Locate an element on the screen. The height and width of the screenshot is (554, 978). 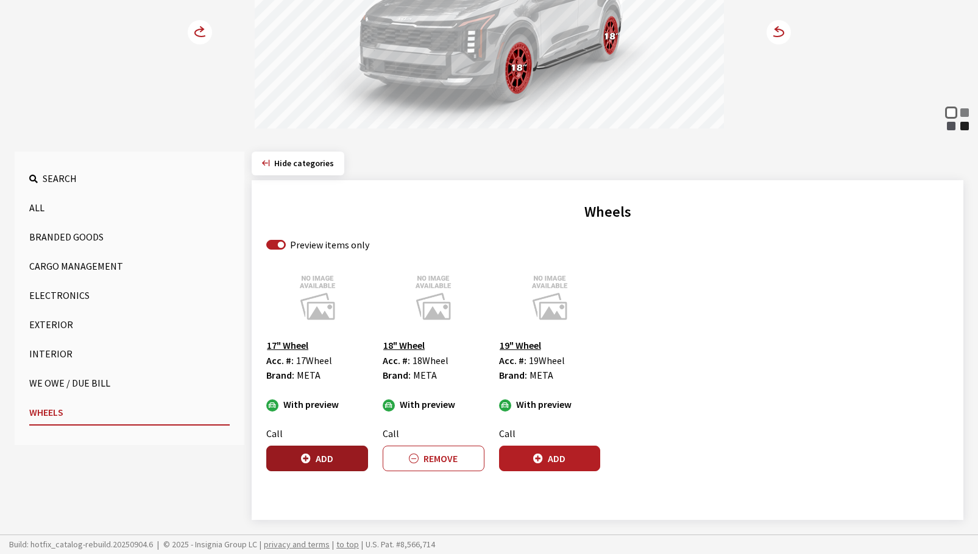
img: Image for 19&quot; Wheel is located at coordinates (549, 297).